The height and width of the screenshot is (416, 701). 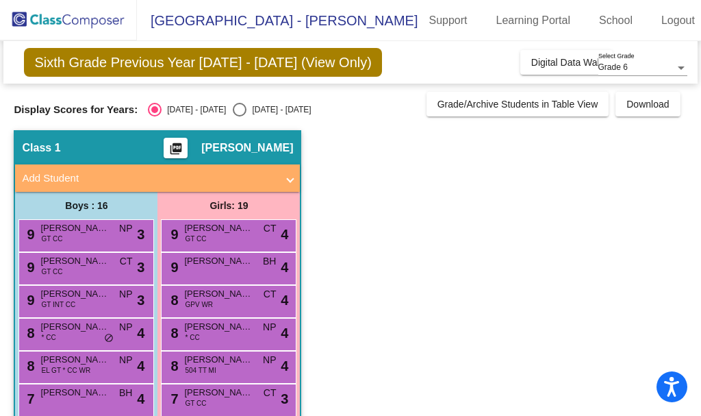 What do you see at coordinates (157, 178) in the screenshot?
I see `mat-expansion-panel-header: Add Student` at bounding box center [157, 178].